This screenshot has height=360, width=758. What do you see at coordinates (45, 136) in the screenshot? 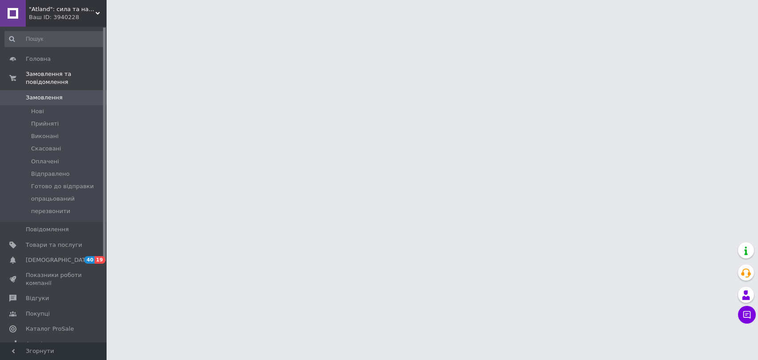
I see `span: Виконані` at bounding box center [45, 136].